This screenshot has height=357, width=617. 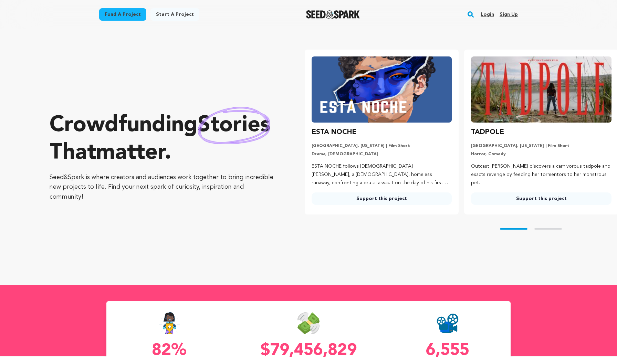 What do you see at coordinates (163, 139) in the screenshot?
I see `p: Crowdfunding that .` at bounding box center [163, 139].